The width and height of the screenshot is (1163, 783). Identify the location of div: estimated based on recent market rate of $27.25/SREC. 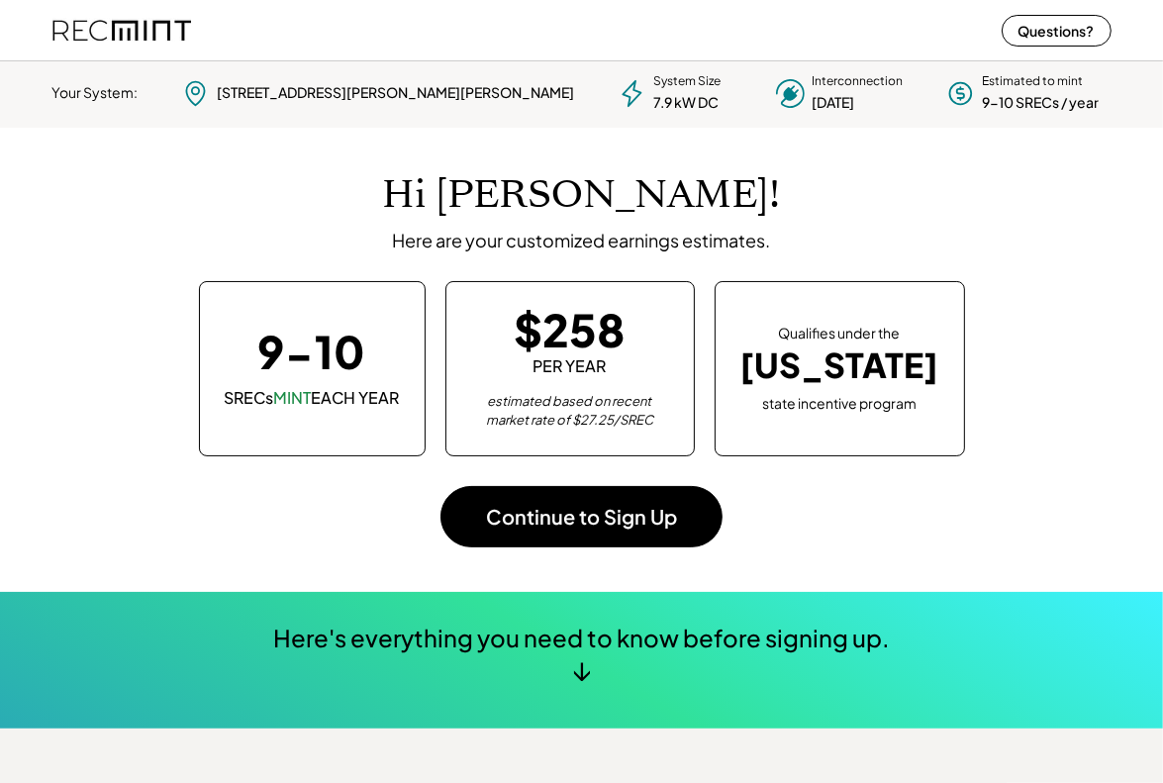
(570, 411).